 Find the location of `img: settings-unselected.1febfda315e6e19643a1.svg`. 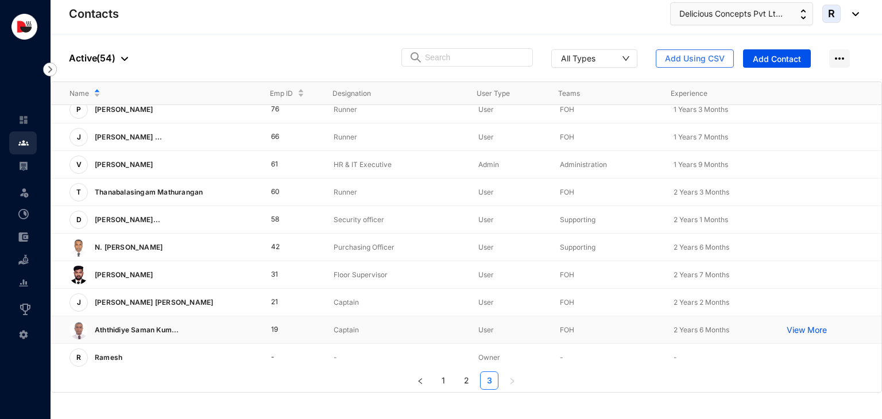

img: settings-unselected.1febfda315e6e19643a1.svg is located at coordinates (24, 335).